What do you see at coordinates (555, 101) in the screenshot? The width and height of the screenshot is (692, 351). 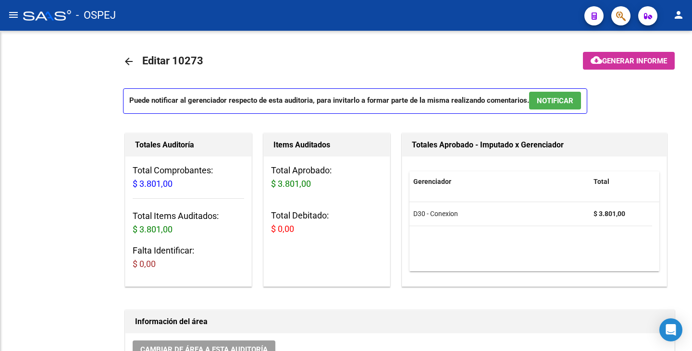 I see `span: NOTIFICAR` at bounding box center [555, 101].